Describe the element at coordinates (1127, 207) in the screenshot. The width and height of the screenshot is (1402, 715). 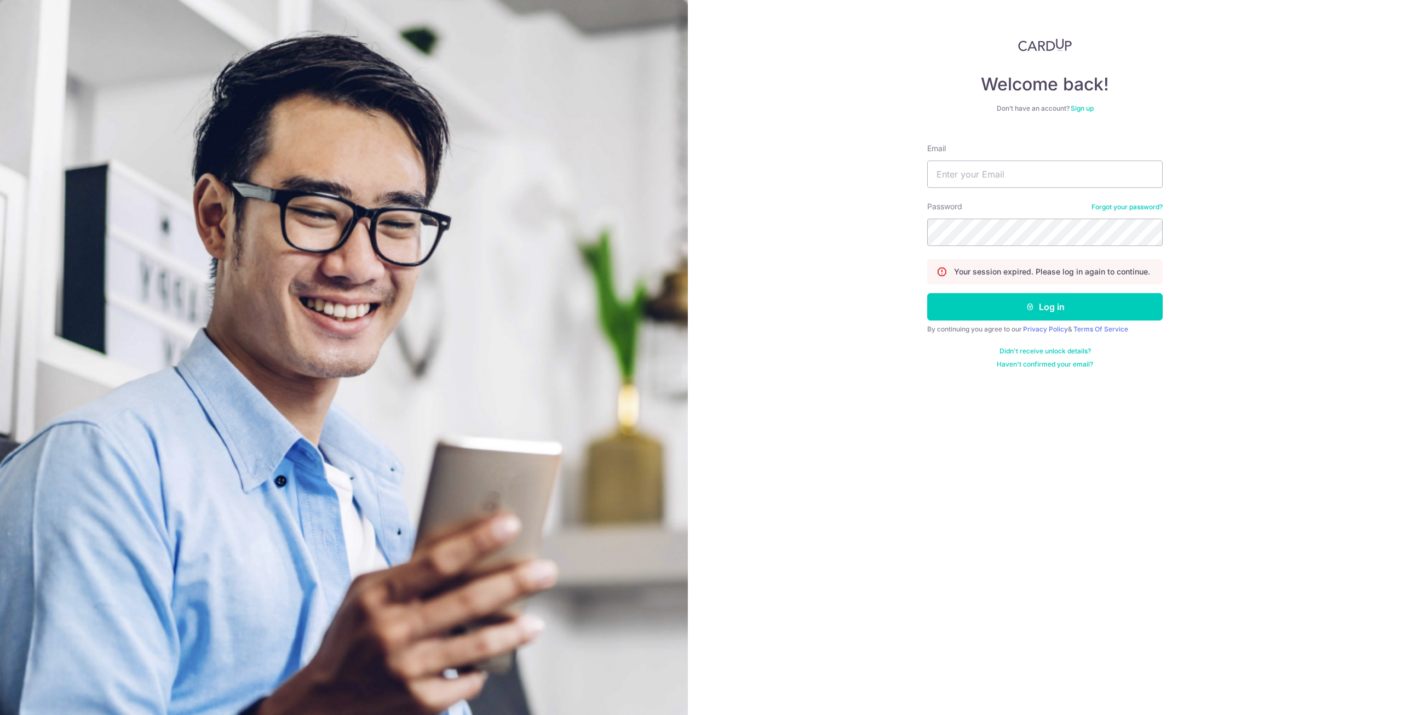
I see `a: Forgot your password?` at that location.